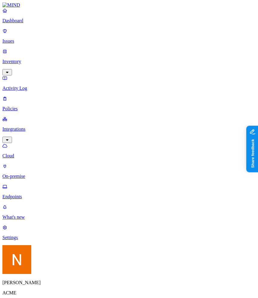 The image size is (258, 298). Describe the element at coordinates (129, 197) in the screenshot. I see `p: Endpoints` at that location.